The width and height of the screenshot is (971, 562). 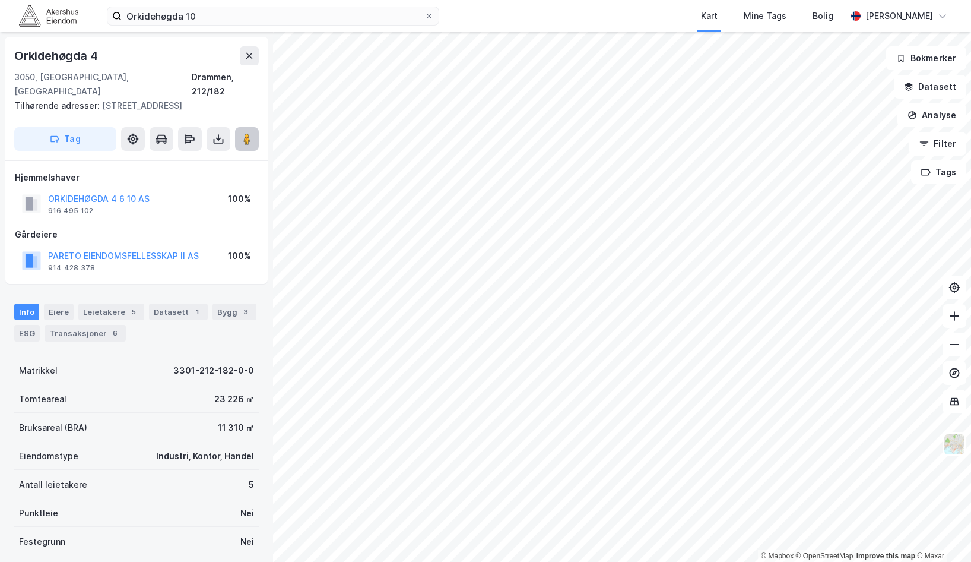 What do you see at coordinates (941, 533) in the screenshot?
I see `div: Kontrollprogram for chat` at bounding box center [941, 533].